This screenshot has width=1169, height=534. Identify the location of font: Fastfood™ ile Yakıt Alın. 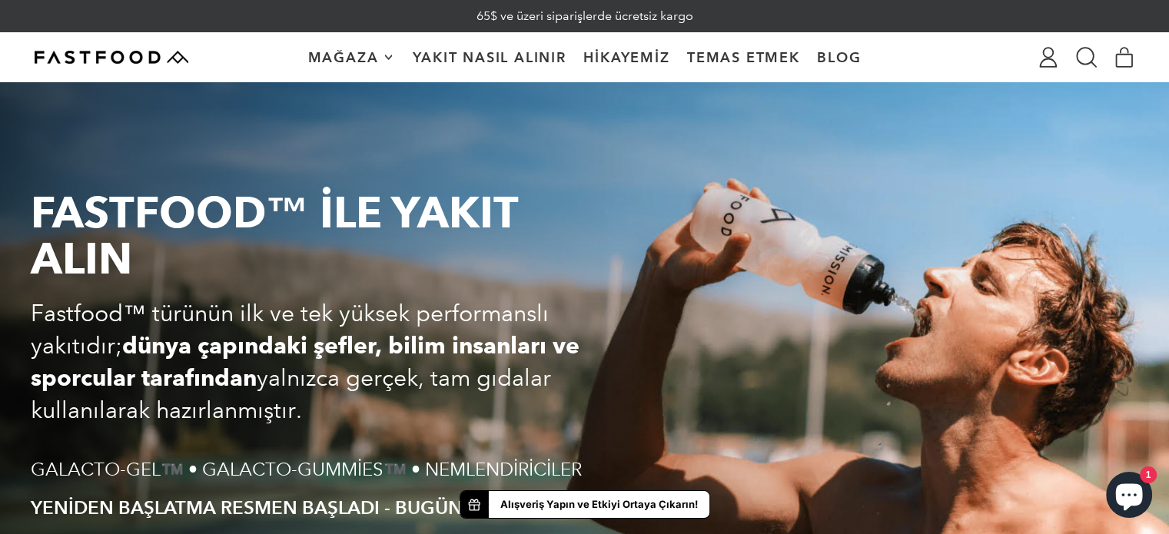
(274, 235).